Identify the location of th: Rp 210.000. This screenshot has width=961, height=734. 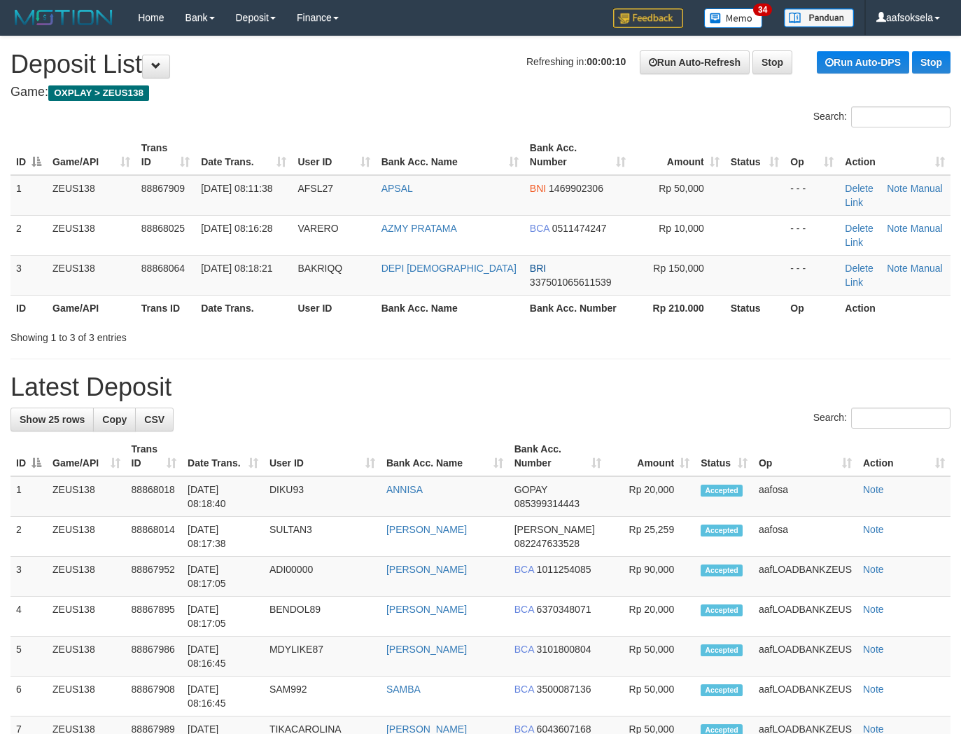
(679, 307).